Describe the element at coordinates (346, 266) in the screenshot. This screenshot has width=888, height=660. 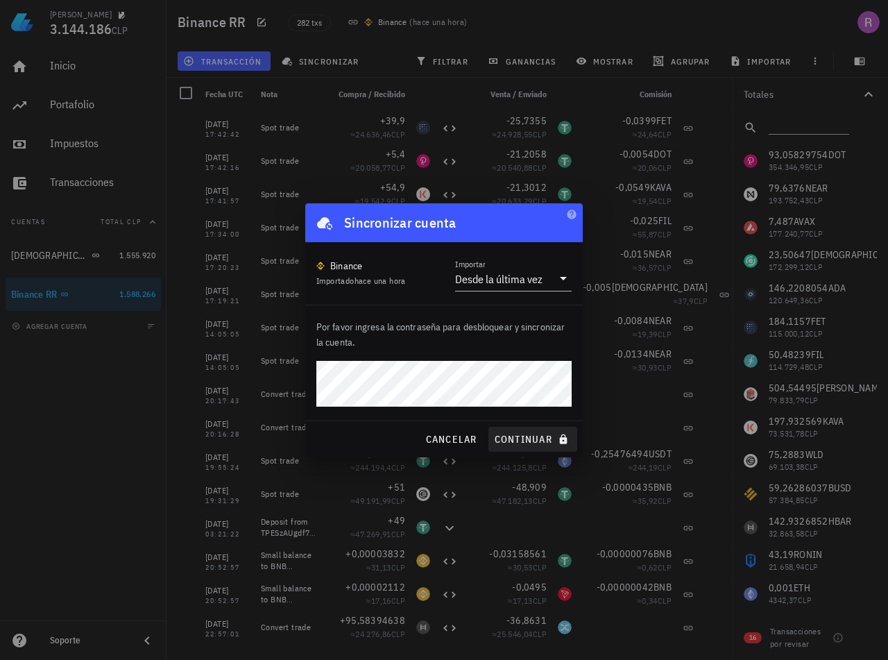
I see `div: Binance` at that location.